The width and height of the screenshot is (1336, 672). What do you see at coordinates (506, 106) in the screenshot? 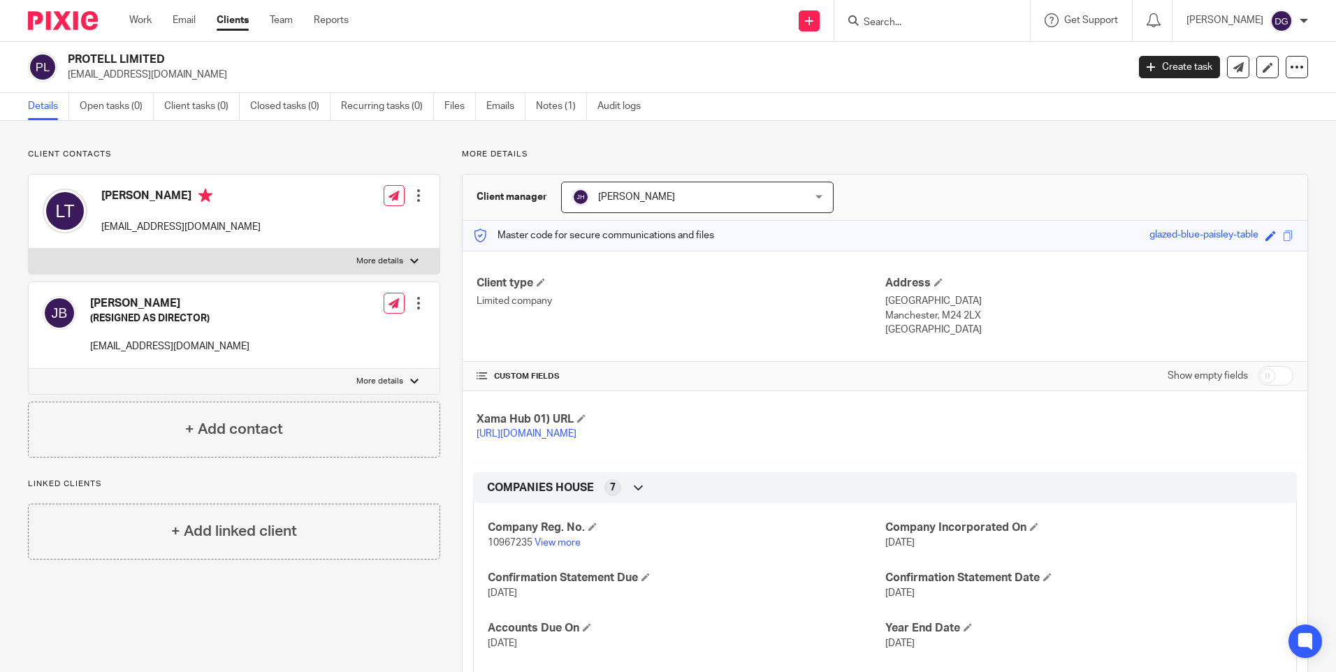
I see `a: Emails` at bounding box center [506, 106].